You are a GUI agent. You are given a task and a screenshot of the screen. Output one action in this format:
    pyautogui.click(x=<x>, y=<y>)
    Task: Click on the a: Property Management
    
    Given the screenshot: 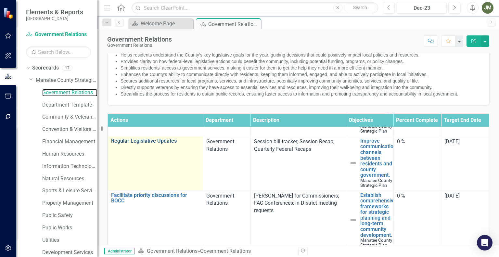 What is the action you would take?
    pyautogui.click(x=70, y=203)
    